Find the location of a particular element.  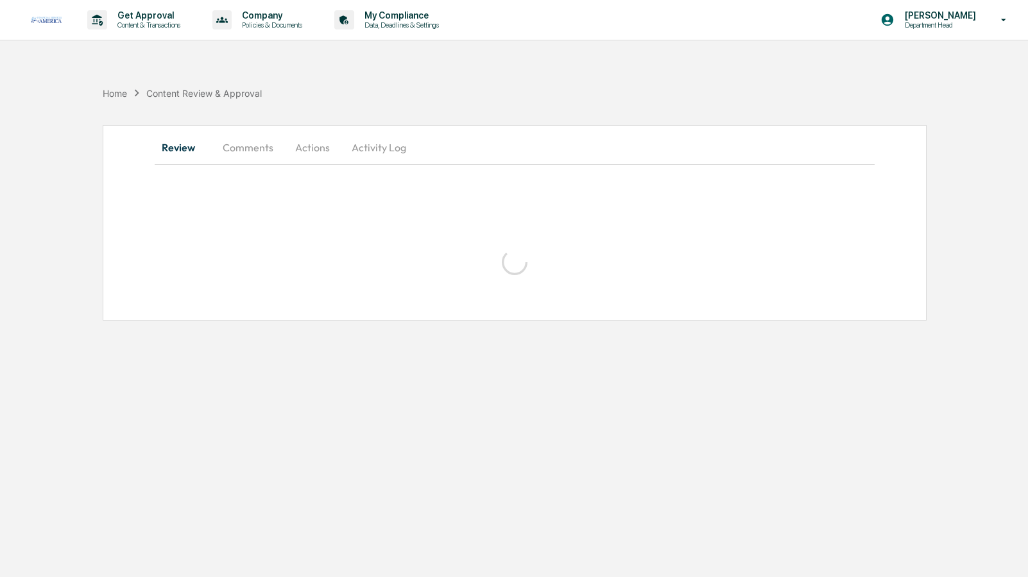

p: Company is located at coordinates (270, 15).